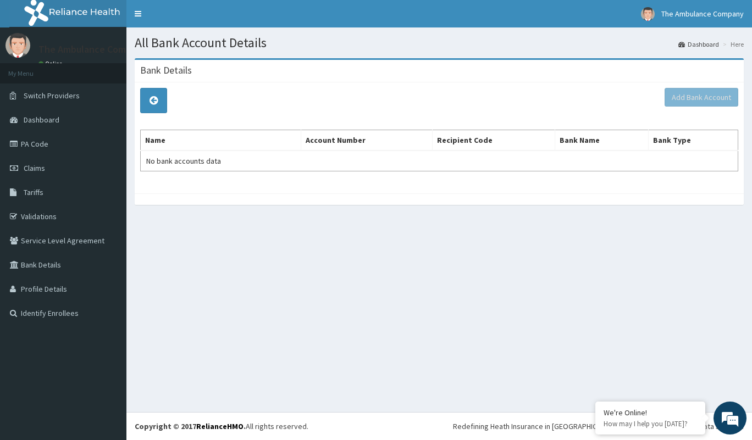 The height and width of the screenshot is (440, 752). What do you see at coordinates (701, 97) in the screenshot?
I see `button: Add Bank Account` at bounding box center [701, 97].